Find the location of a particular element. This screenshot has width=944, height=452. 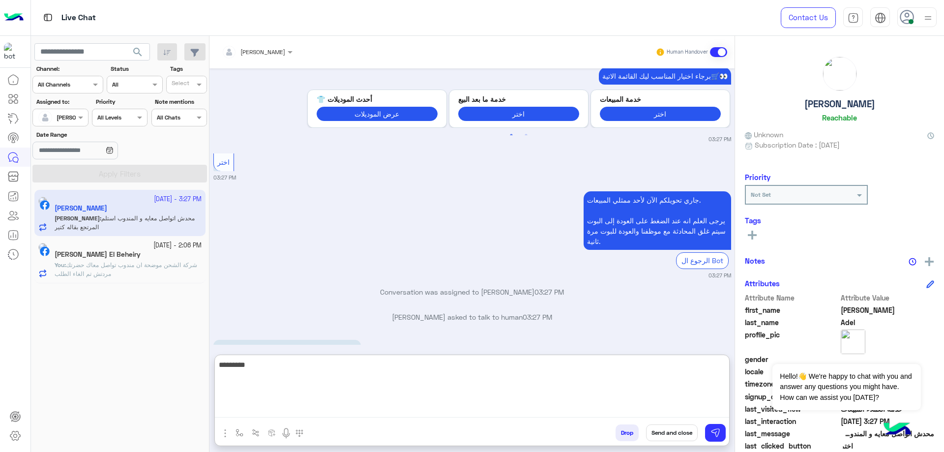

img: defaultAdmin.png is located at coordinates (45, 118).